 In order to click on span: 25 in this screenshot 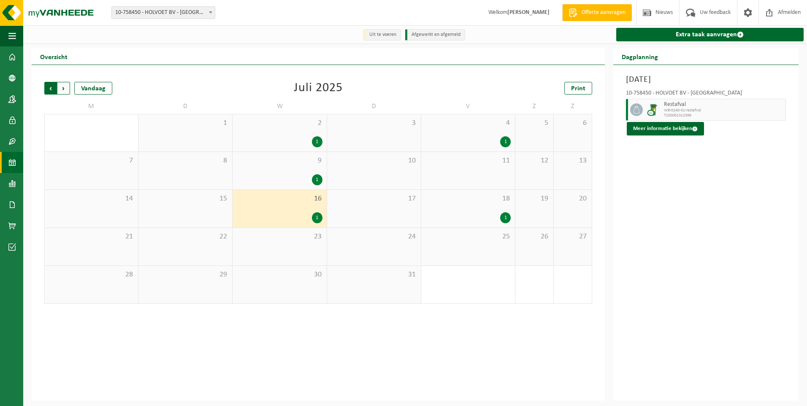, I will do `click(468, 237)`.